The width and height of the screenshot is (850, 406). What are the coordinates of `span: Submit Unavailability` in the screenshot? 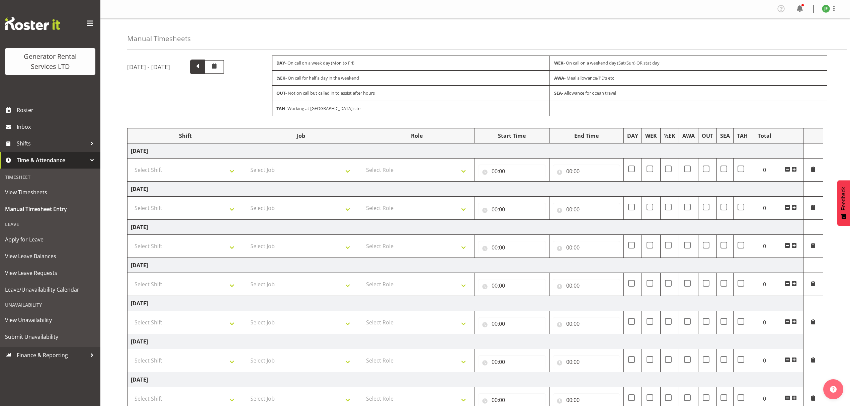 It's located at (50, 337).